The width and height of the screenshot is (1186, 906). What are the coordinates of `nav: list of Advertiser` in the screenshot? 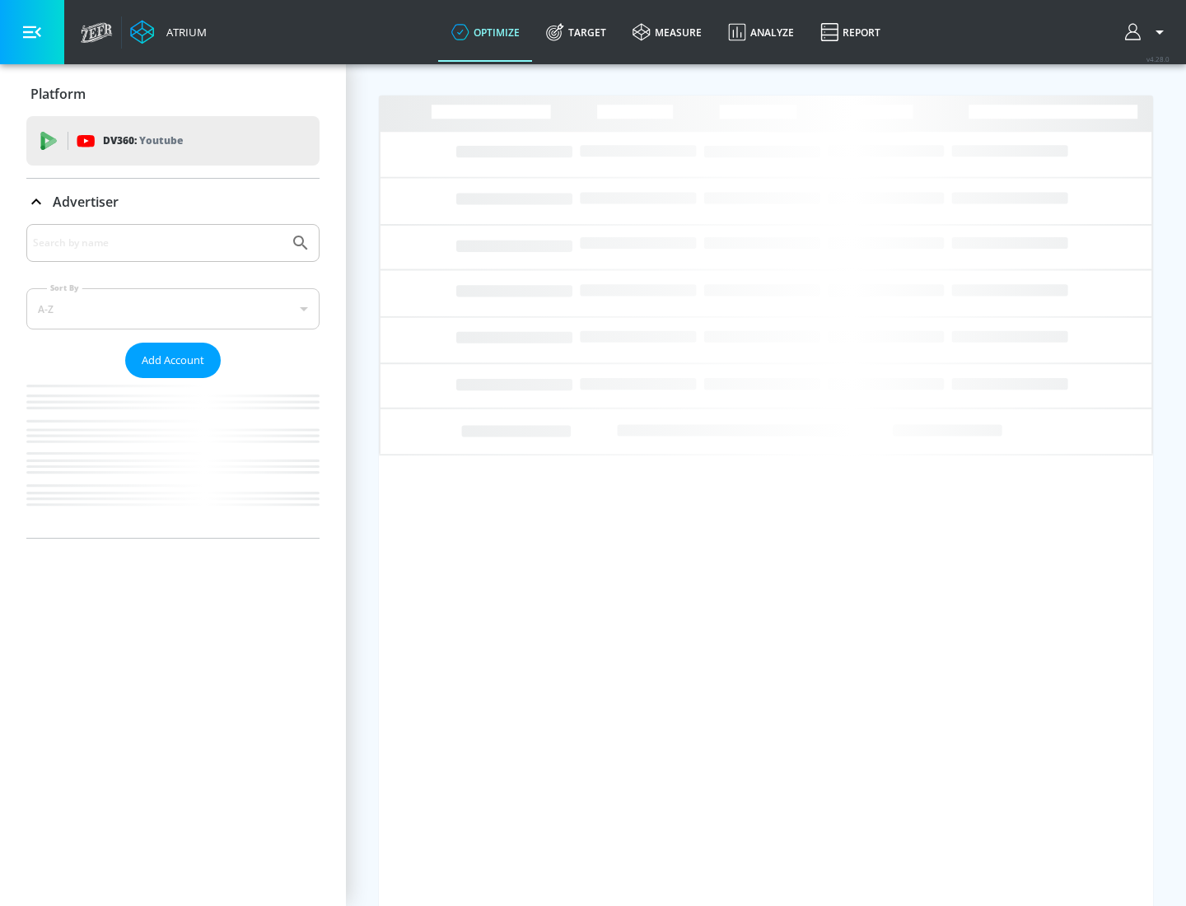 It's located at (173, 458).